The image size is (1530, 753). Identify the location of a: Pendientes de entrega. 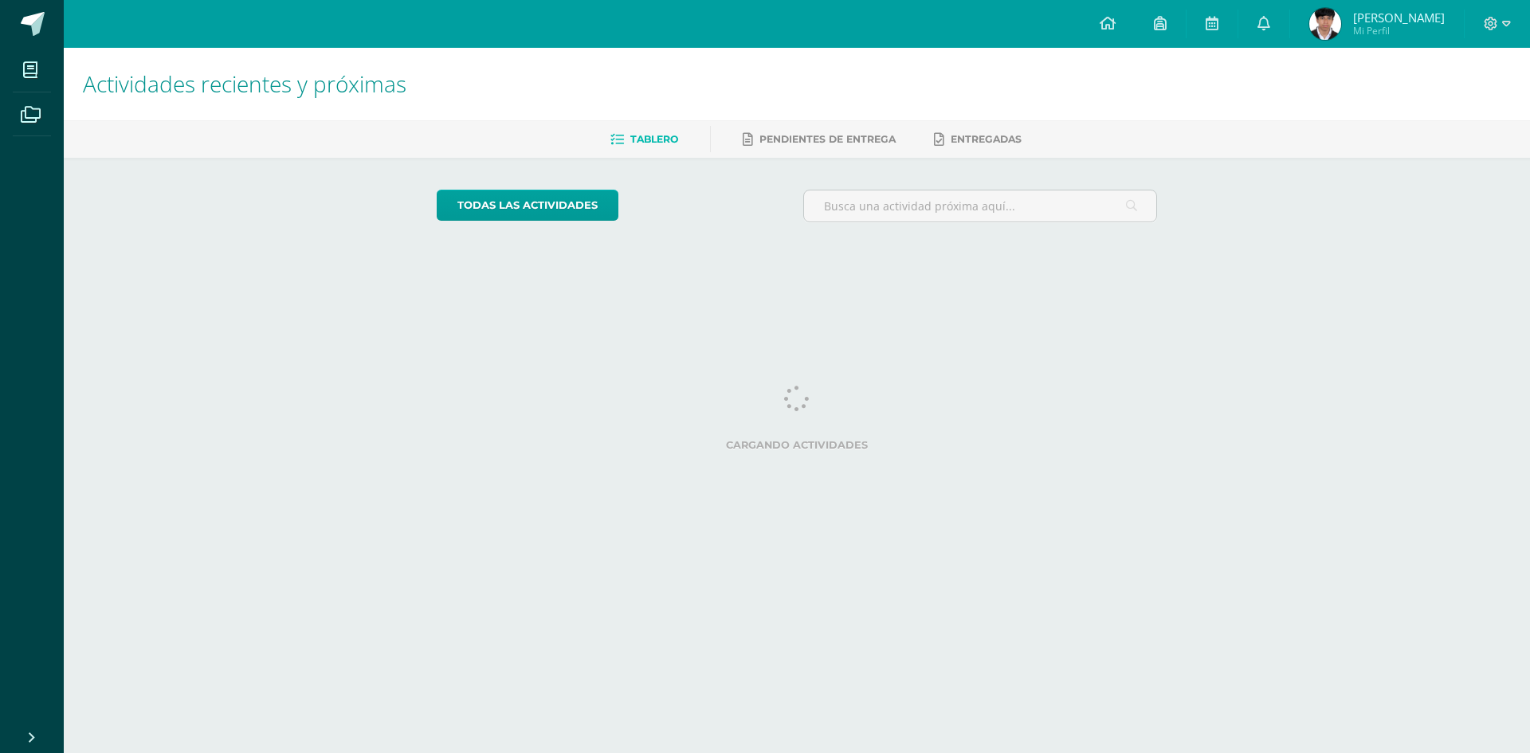
(819, 139).